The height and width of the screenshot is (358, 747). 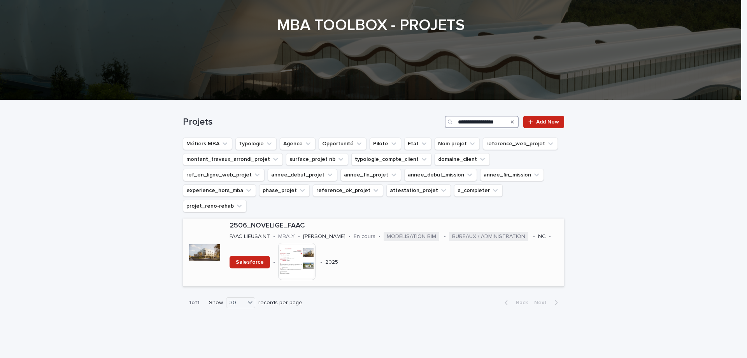 I want to click on a: Add New, so click(x=543, y=122).